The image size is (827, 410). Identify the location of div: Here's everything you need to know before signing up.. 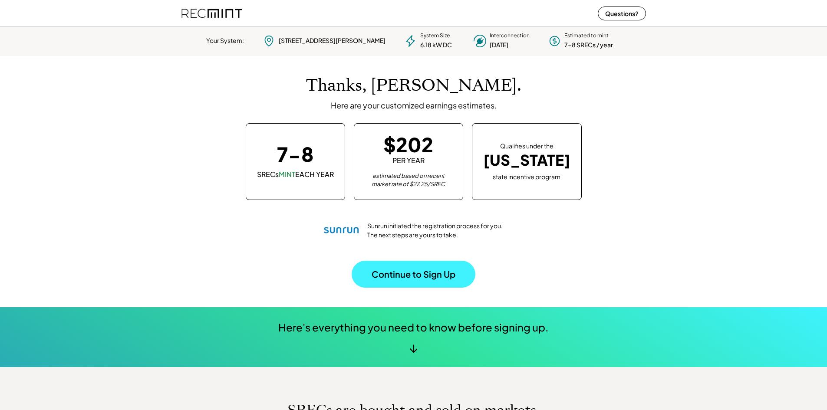
(413, 328).